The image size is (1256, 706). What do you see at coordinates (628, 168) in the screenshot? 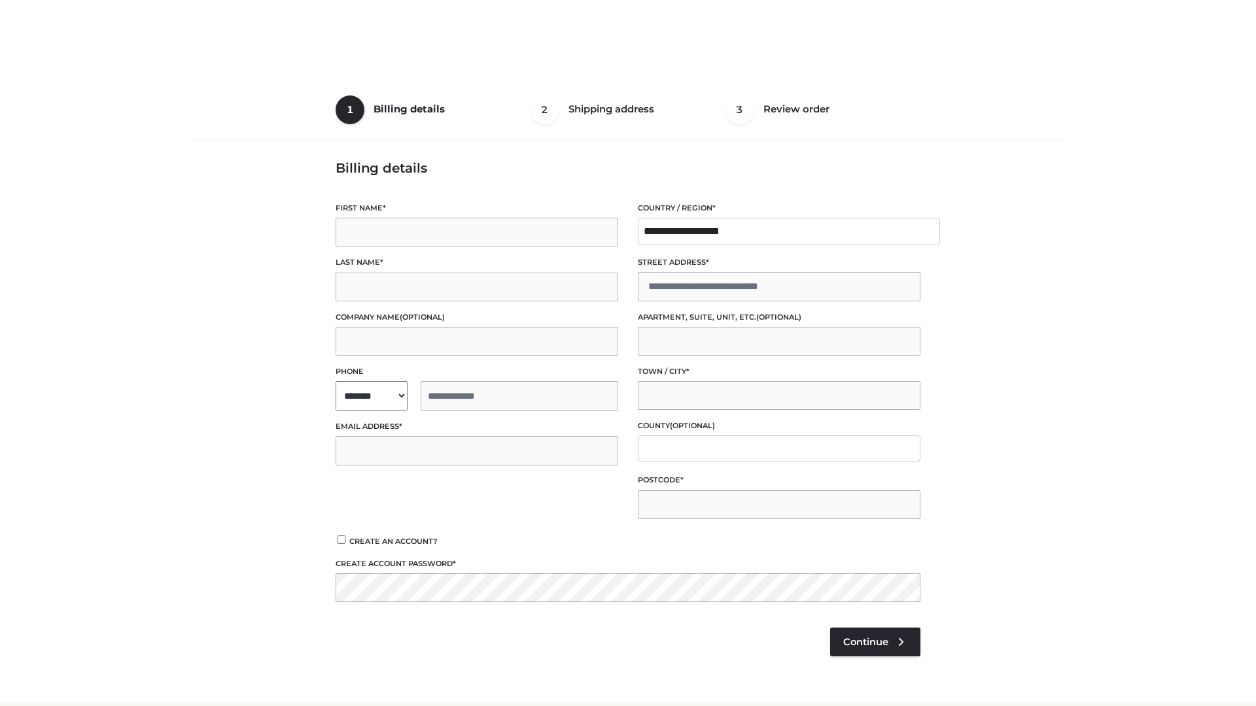
I see `h3: Billing details` at bounding box center [628, 168].